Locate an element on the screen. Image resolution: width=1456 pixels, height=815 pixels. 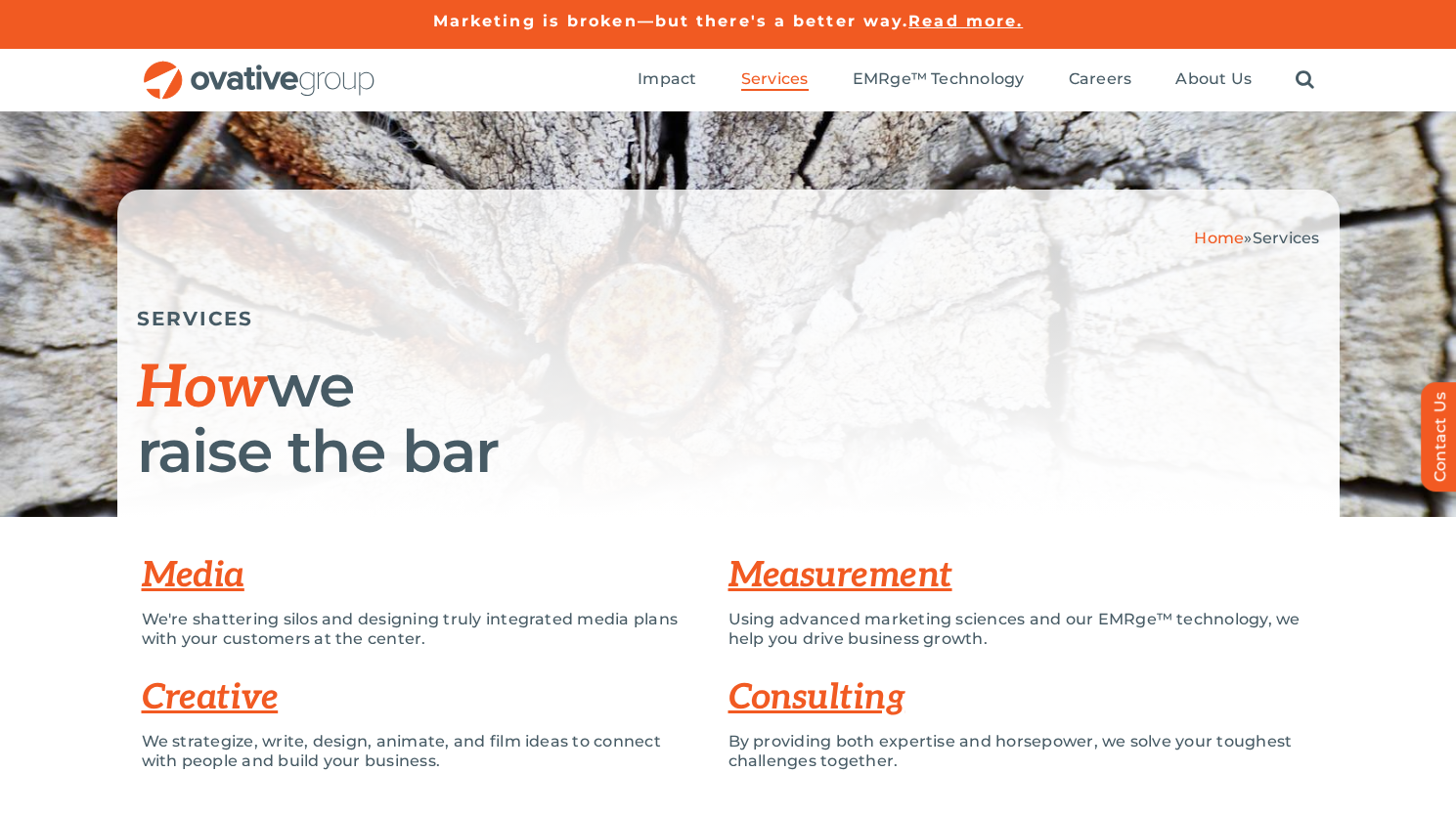
h5: SERVICES is located at coordinates (728, 319).